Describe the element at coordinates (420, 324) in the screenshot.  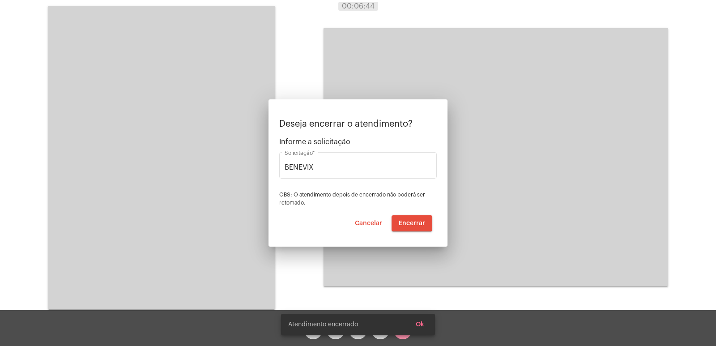
I see `span: Ok` at that location.